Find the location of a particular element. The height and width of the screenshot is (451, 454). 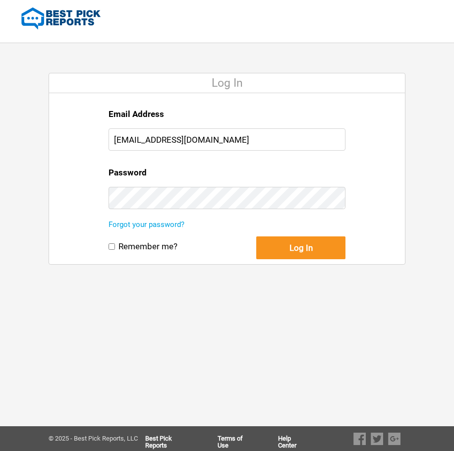

a: Best Pick Reports is located at coordinates (181, 442).